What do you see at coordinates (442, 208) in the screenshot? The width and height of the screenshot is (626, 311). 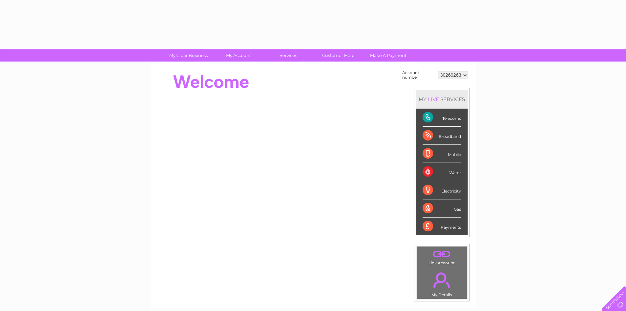 I see `div: Gas` at bounding box center [442, 208].